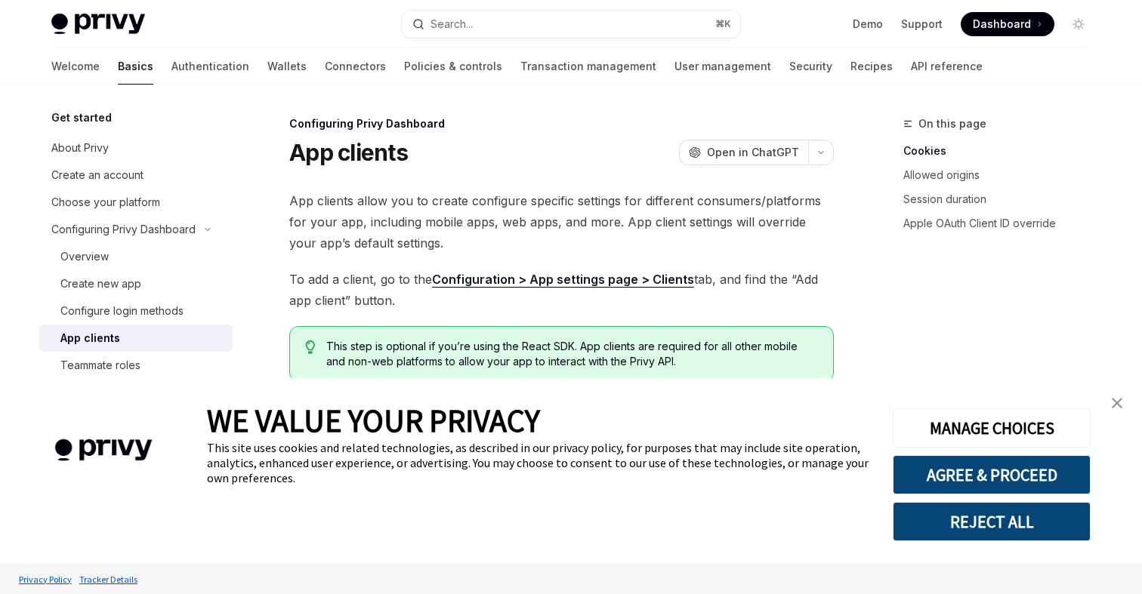 The image size is (1142, 594). What do you see at coordinates (108, 579) in the screenshot?
I see `a: Tracker Details` at bounding box center [108, 579].